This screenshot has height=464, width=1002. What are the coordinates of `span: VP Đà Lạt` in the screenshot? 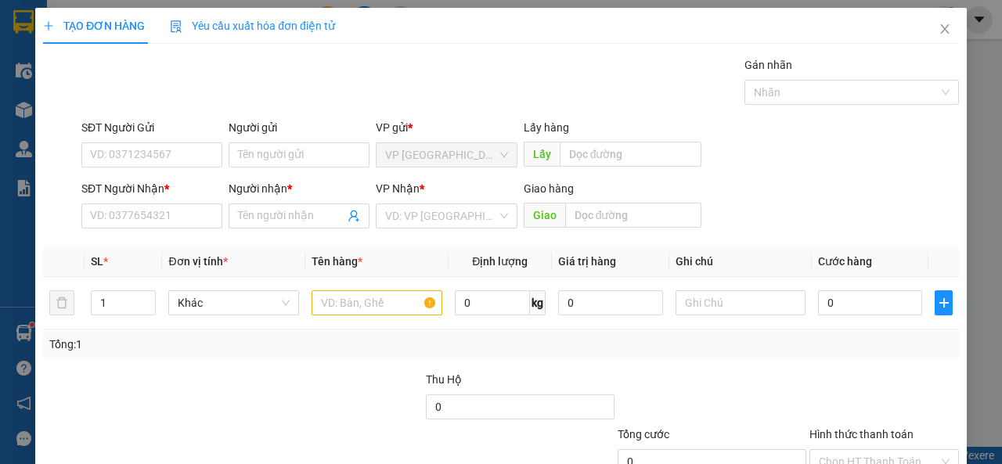 It's located at (446, 155).